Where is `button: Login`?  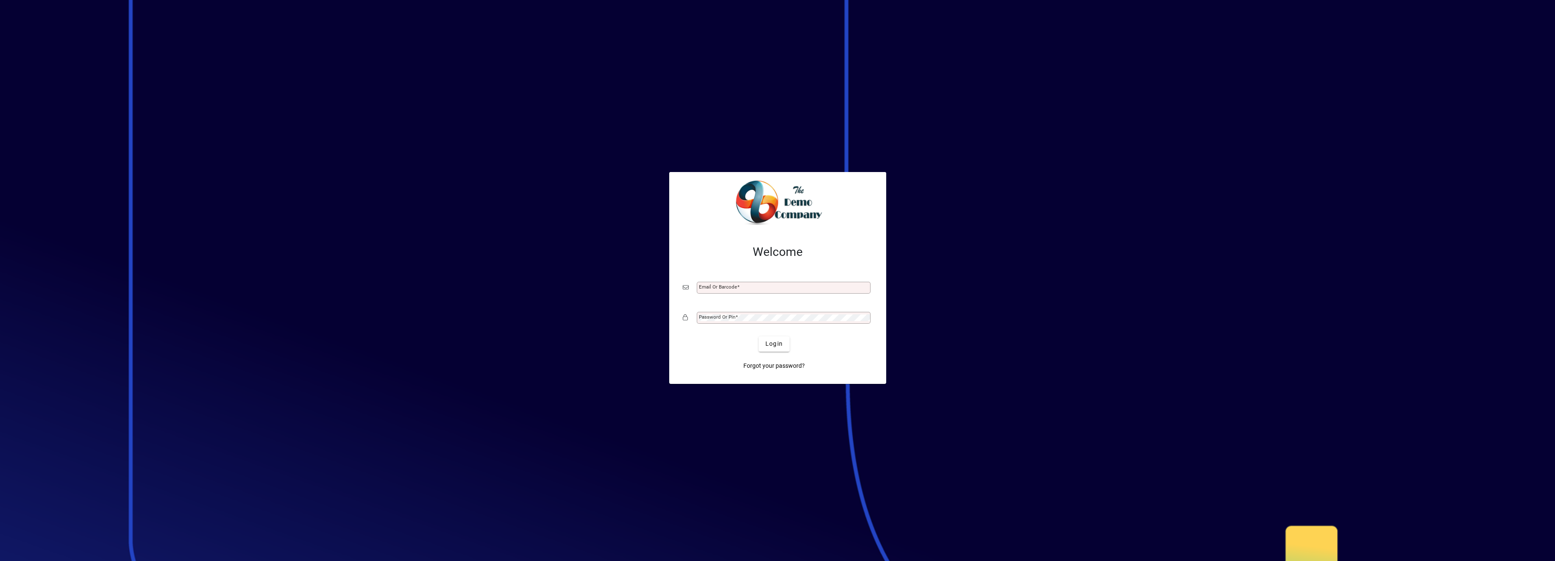 button: Login is located at coordinates (774, 344).